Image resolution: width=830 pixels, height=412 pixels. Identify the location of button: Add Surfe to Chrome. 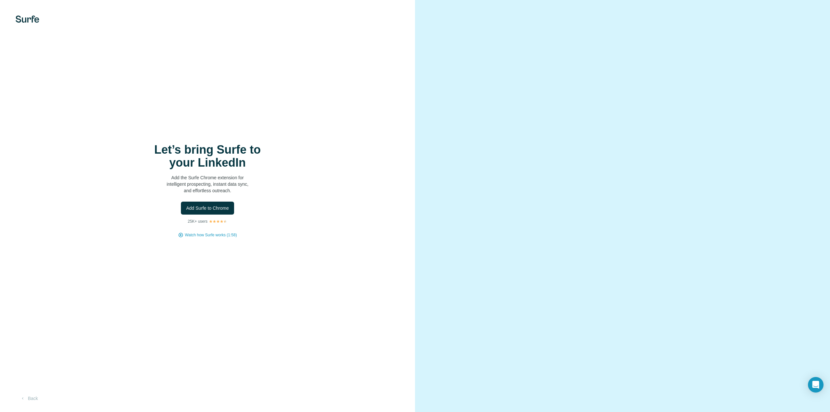
(207, 208).